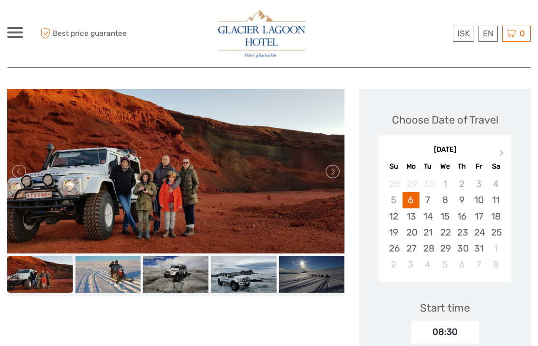 The image size is (538, 346). Describe the element at coordinates (393, 166) in the screenshot. I see `div: Su` at that location.